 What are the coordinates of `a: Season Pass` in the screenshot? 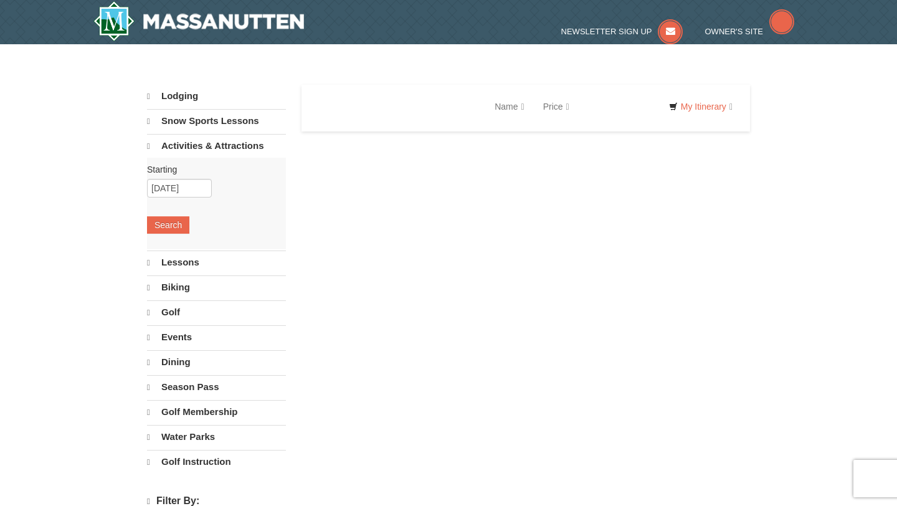 It's located at (216, 387).